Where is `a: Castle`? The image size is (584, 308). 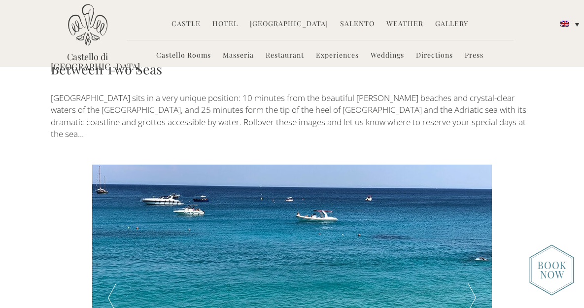
a: Castle is located at coordinates (186, 24).